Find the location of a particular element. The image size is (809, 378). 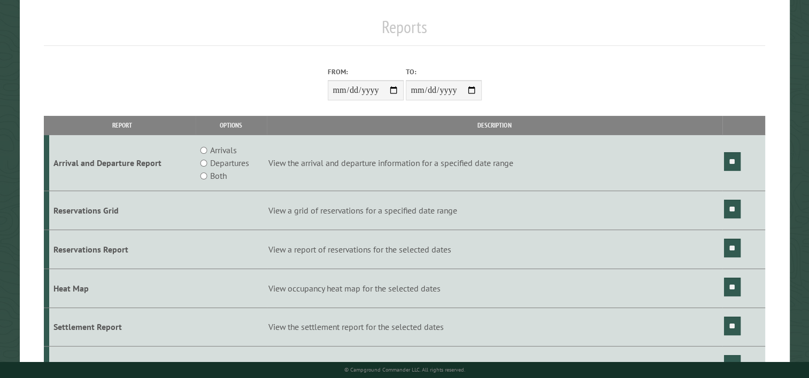

label: Departures is located at coordinates (229, 163).